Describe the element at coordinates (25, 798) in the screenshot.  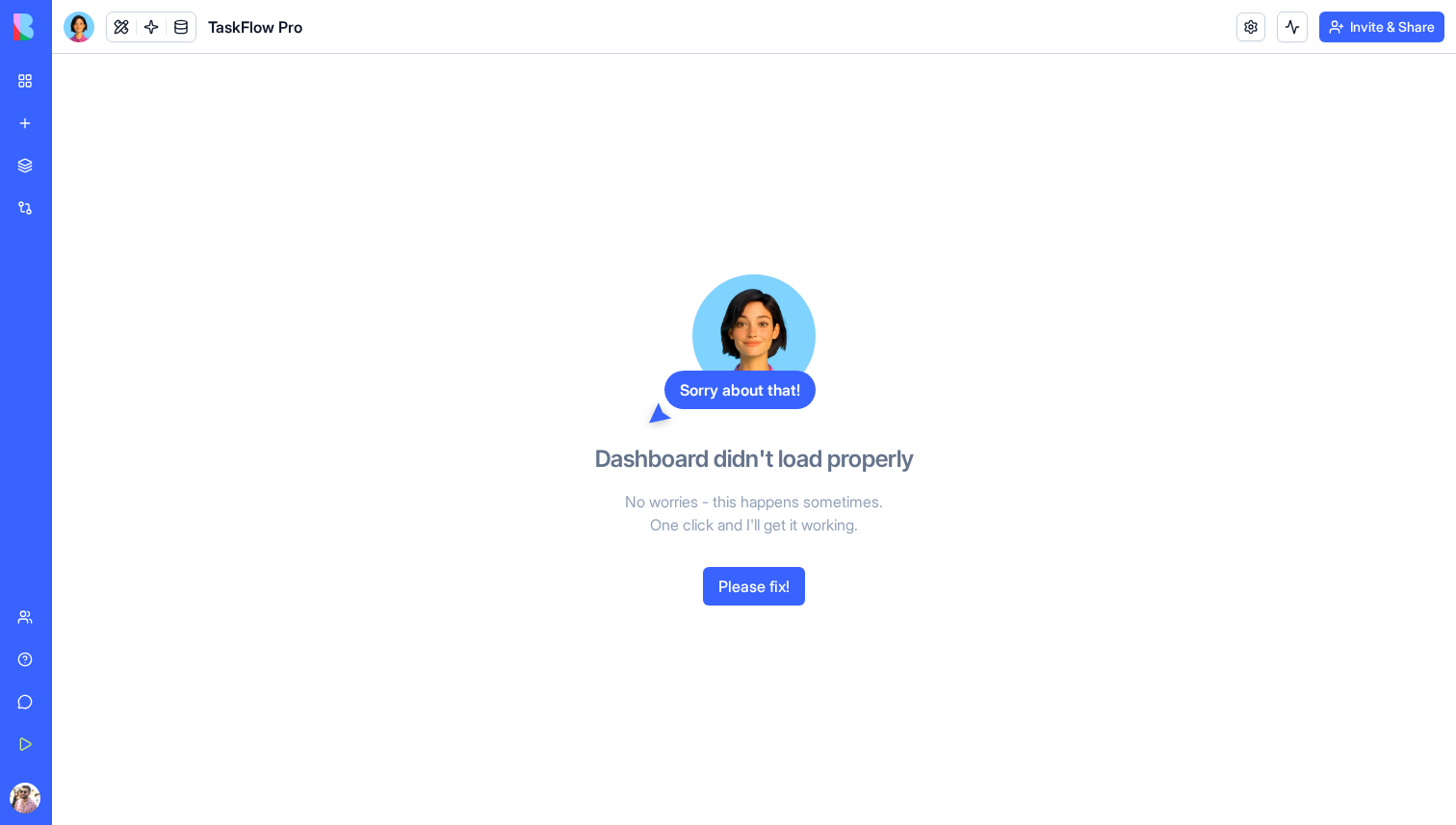
I see `img: ACg8ocL_Q_N90vswveGfffDZIZl8kfyOQL45eDwNPxAhkOeD3j4X8V3ZsQ=s96-c` at that location.